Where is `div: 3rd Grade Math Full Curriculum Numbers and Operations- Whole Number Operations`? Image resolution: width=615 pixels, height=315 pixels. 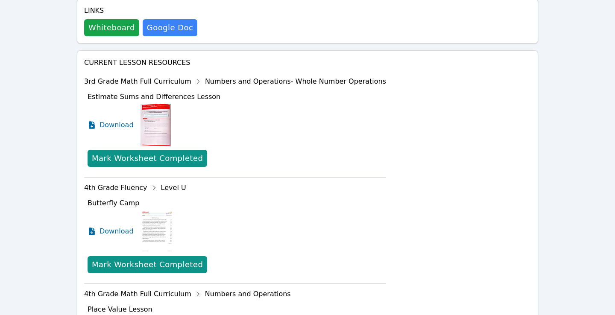 div: 3rd Grade Math Full Curriculum Numbers and Operations- Whole Number Operations is located at coordinates (235, 82).